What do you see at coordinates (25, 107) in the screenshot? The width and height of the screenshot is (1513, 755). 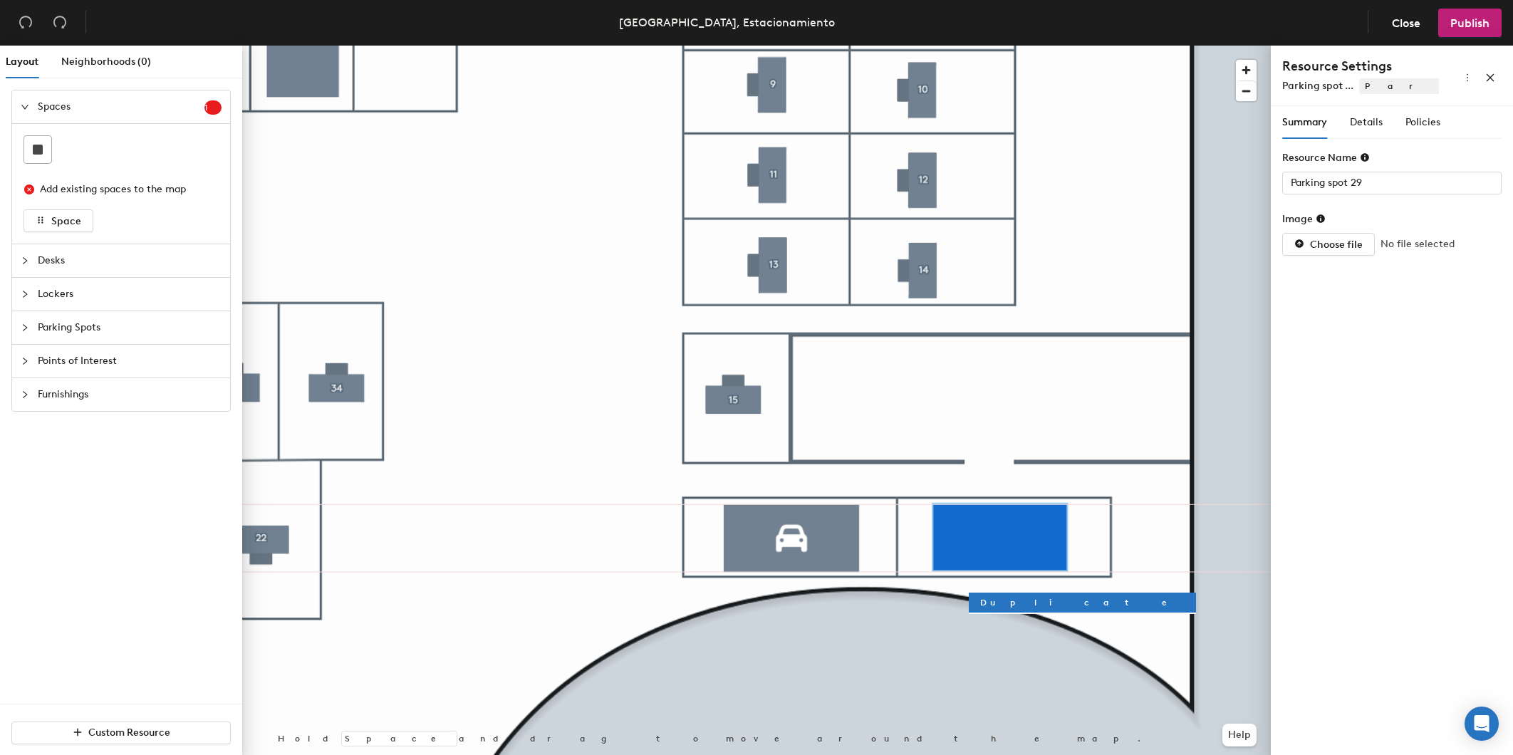 I see `span: expanded` at bounding box center [25, 107].